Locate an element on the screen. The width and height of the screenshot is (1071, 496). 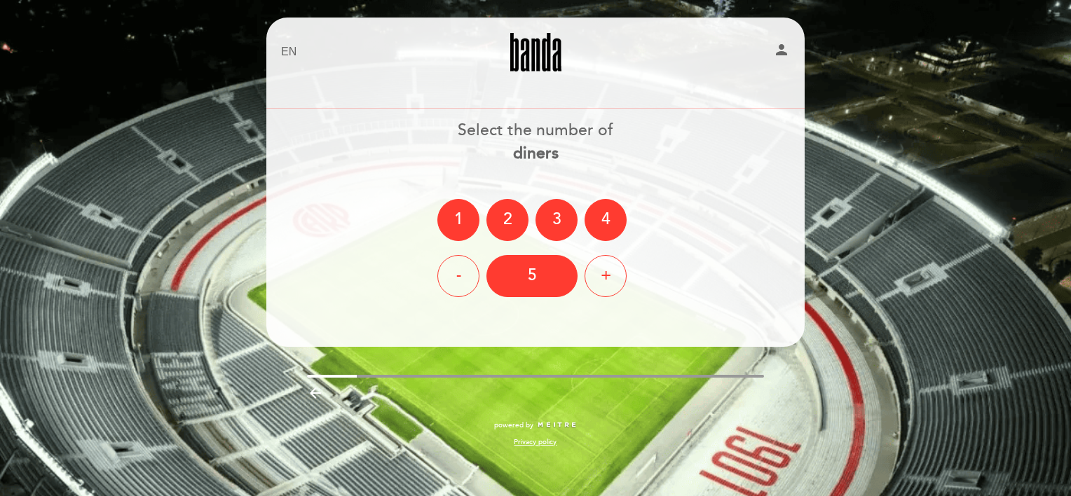
div: 1 is located at coordinates (458, 220).